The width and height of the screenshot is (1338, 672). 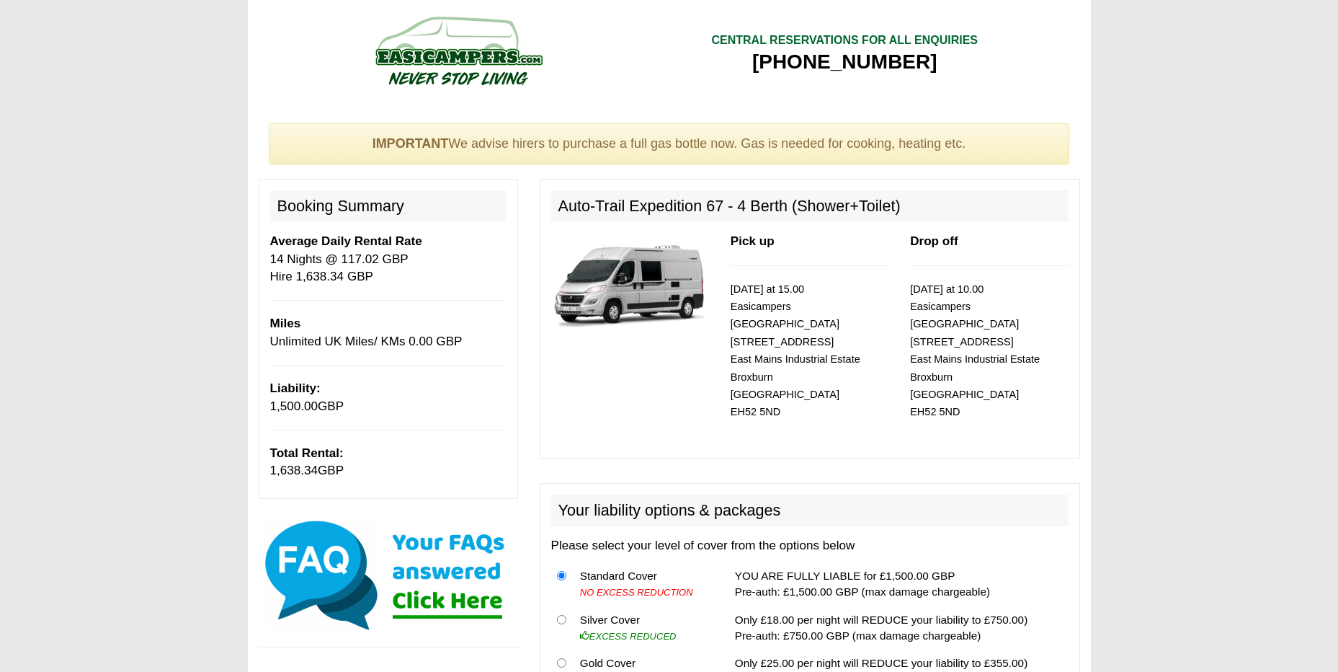 I want to click on b: Pick up, so click(x=752, y=241).